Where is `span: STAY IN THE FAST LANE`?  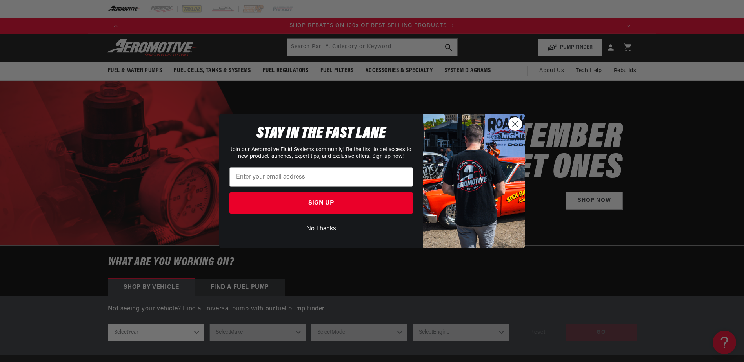
span: STAY IN THE FAST LANE is located at coordinates (321, 134).